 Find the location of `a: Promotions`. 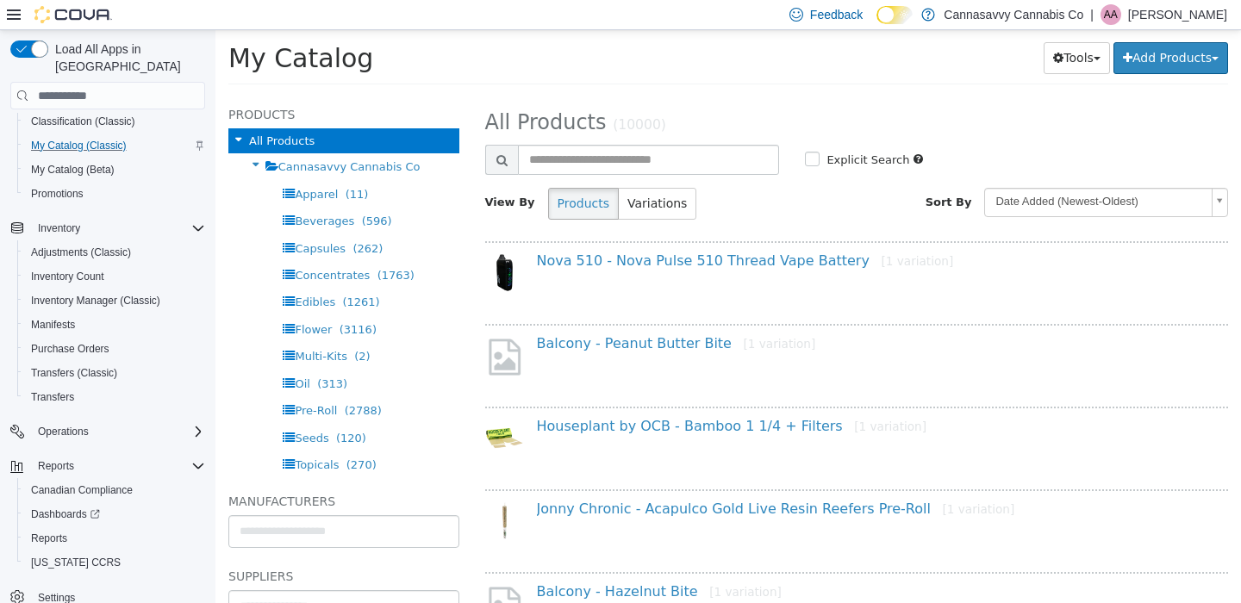

a: Promotions is located at coordinates (57, 194).